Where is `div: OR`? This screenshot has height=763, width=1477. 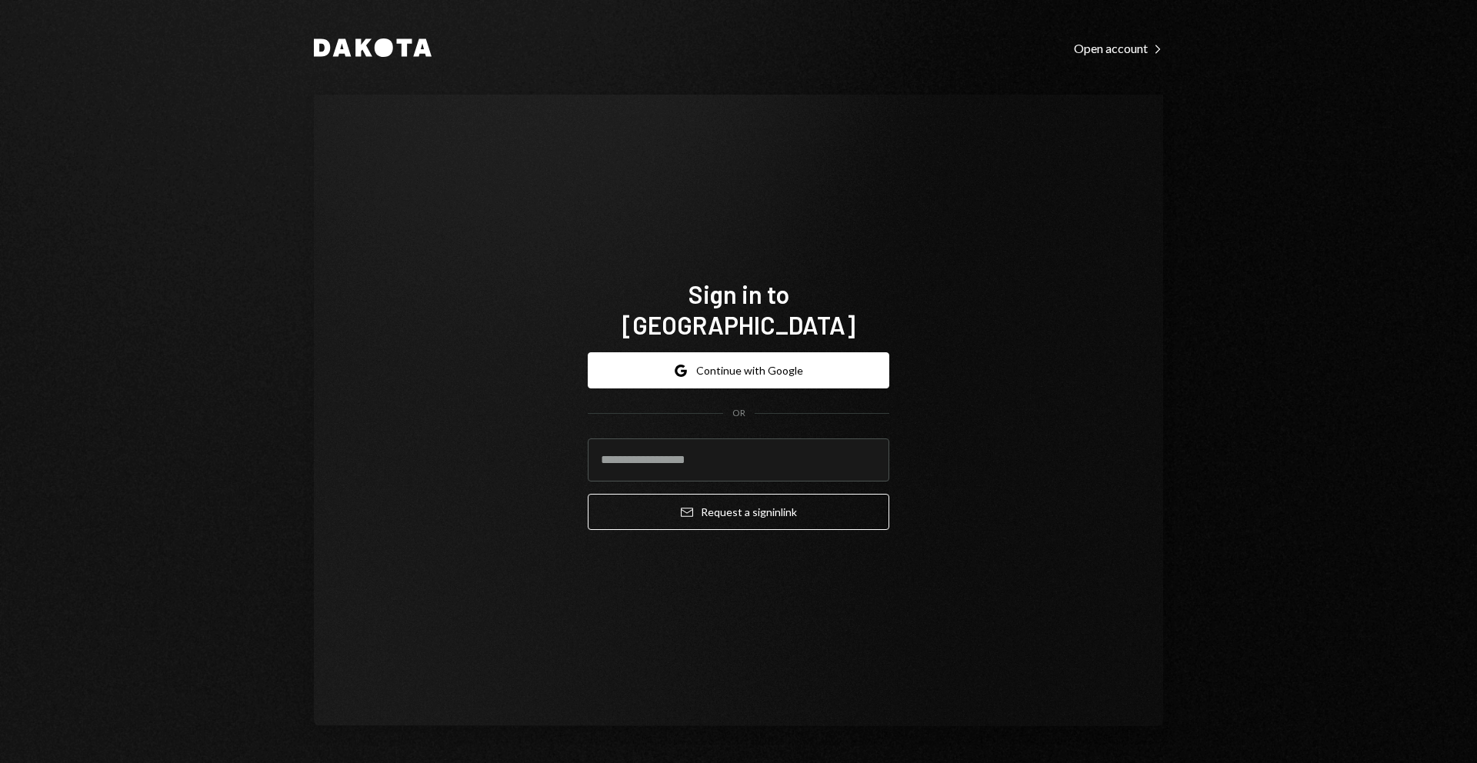
div: OR is located at coordinates (738, 413).